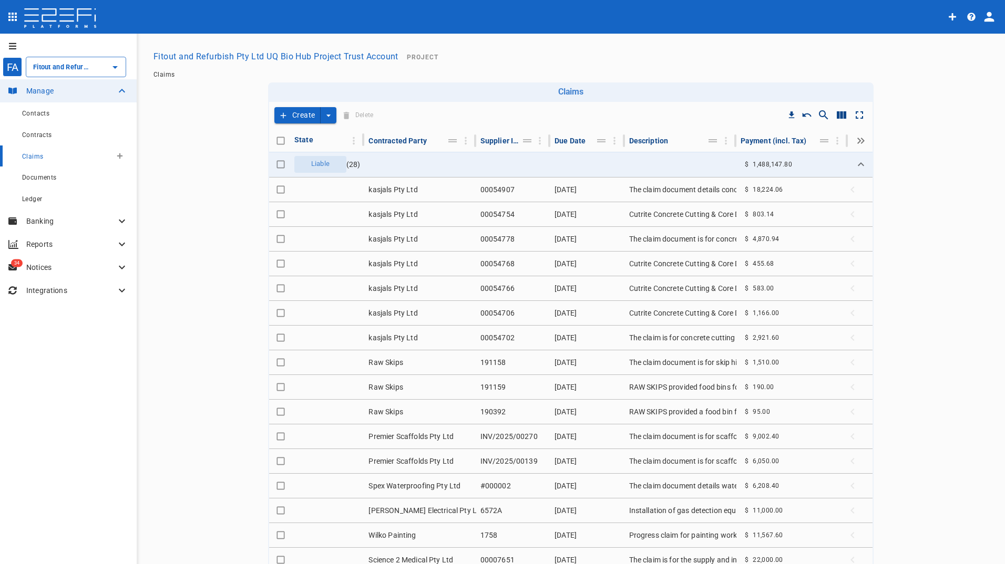  Describe the element at coordinates (513, 288) in the screenshot. I see `td: 00054766` at that location.